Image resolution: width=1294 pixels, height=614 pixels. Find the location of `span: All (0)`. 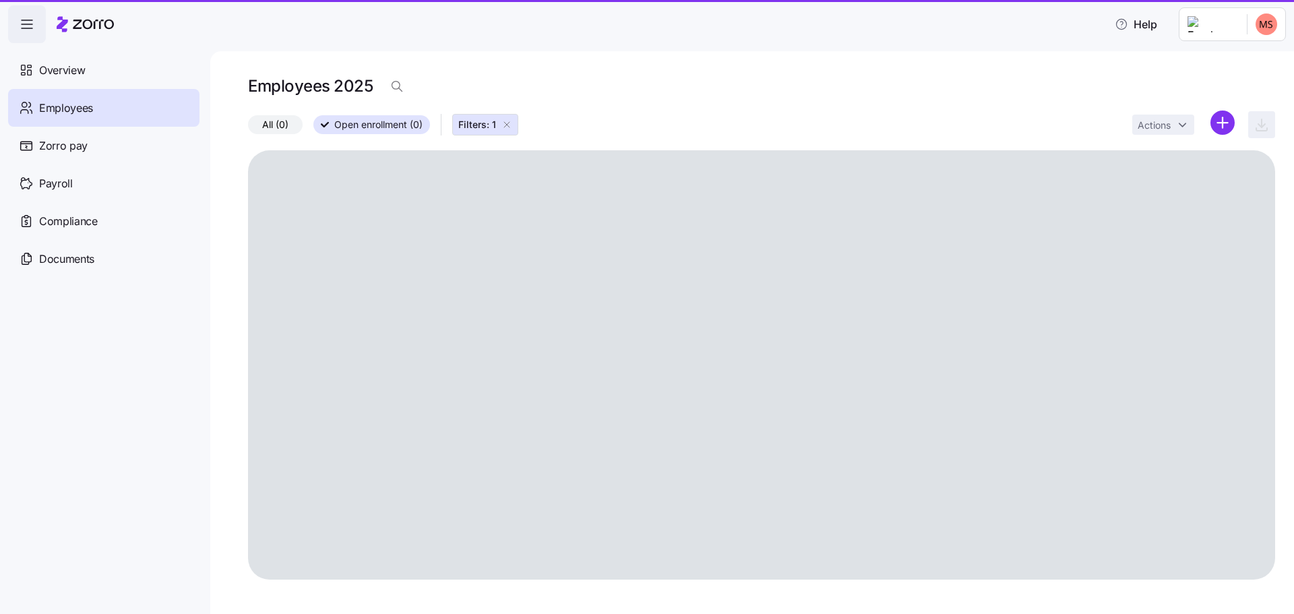

span: All (0) is located at coordinates (275, 125).